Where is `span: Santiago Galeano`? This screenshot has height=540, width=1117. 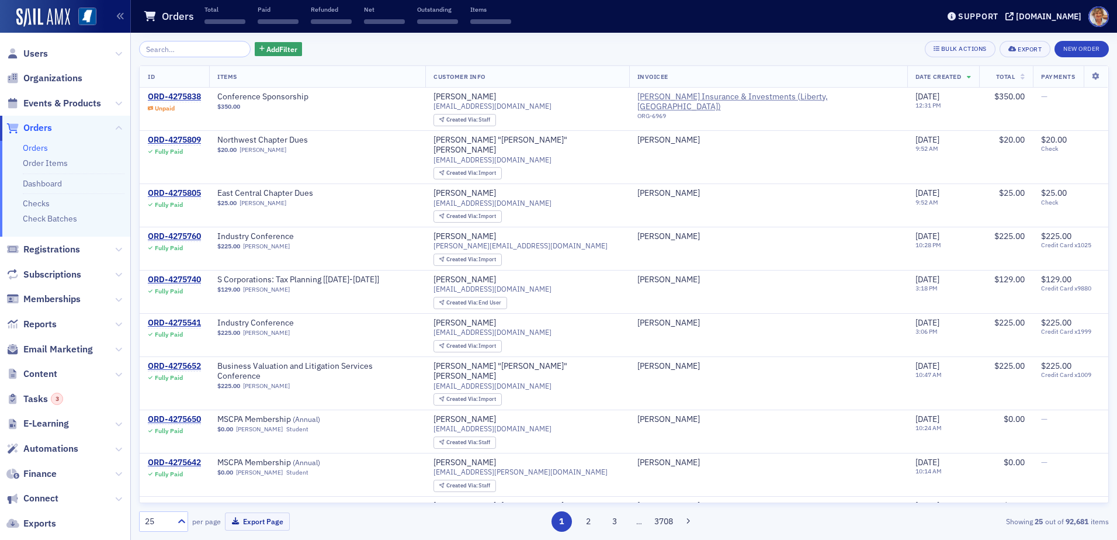 span: Santiago Galeano is located at coordinates (768, 419).